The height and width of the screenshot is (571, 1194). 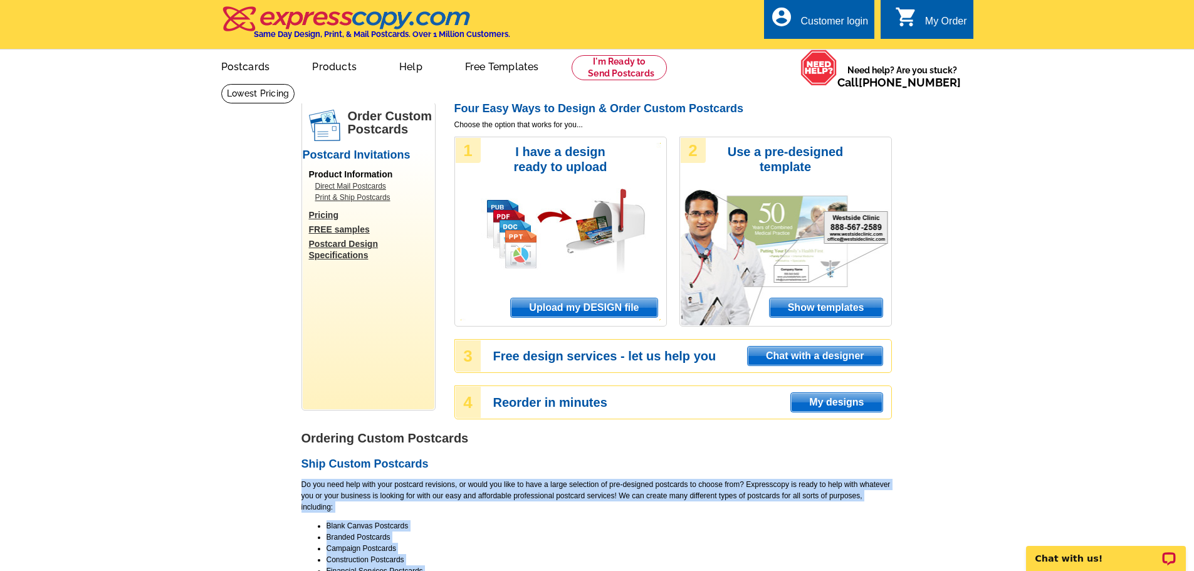 I want to click on span: Need help? Are you stuck?, so click(x=902, y=76).